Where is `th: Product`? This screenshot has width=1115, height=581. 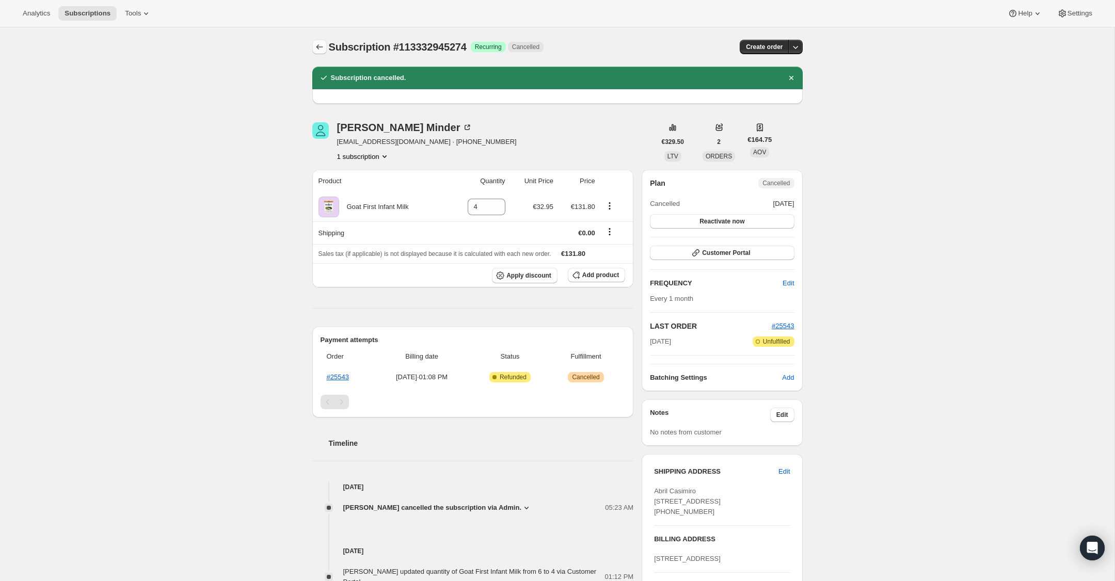 th: Product is located at coordinates (380, 181).